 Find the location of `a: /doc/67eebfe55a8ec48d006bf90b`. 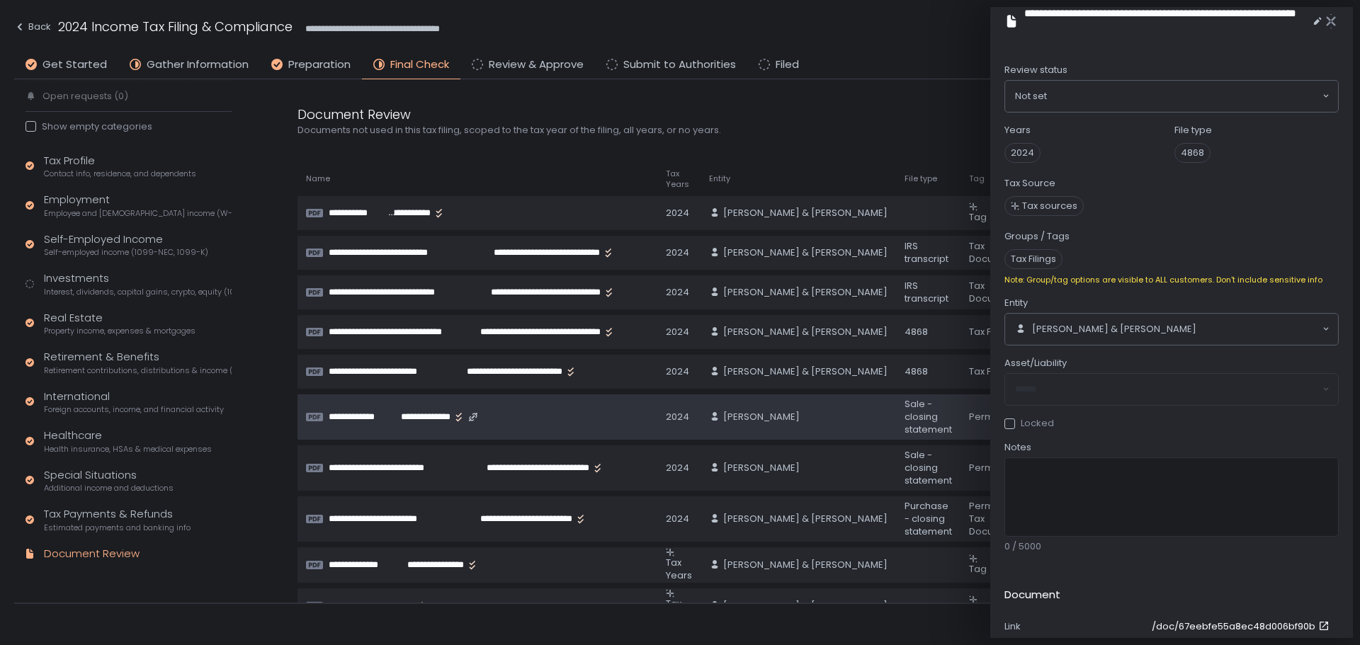

a: /doc/67eebfe55a8ec48d006bf90b is located at coordinates (1242, 627).